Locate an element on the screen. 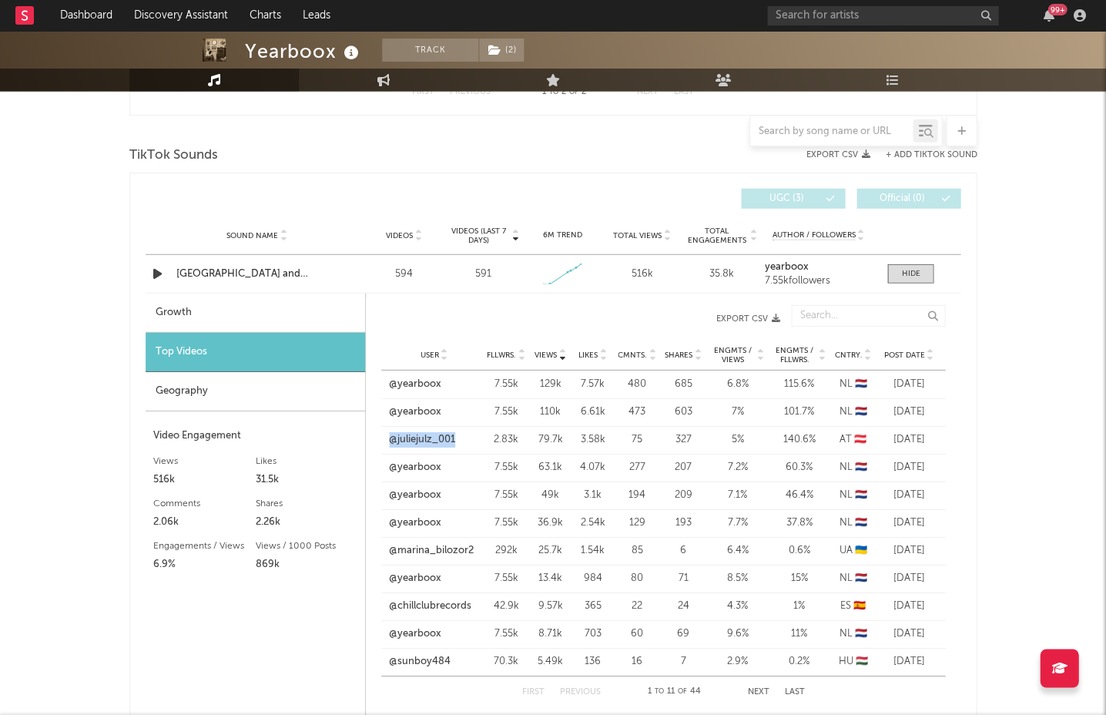  button: Track is located at coordinates (430, 50).